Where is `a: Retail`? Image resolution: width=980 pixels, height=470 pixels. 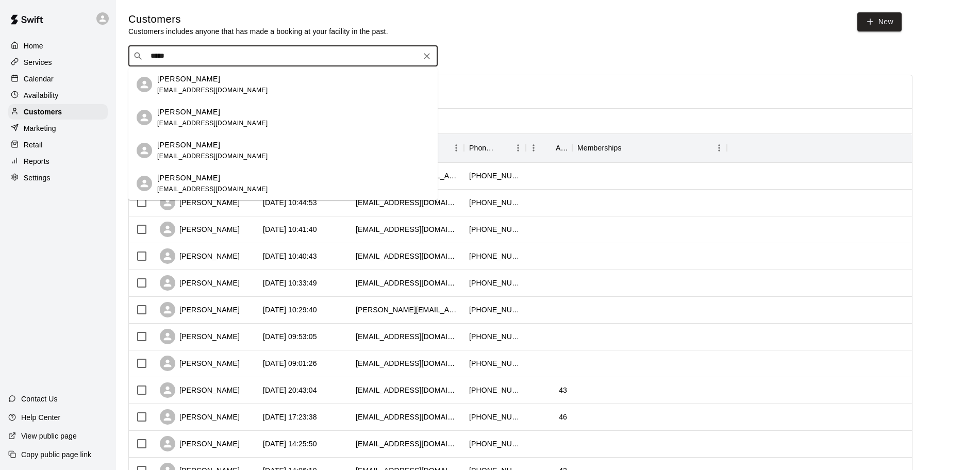
a: Retail is located at coordinates (58, 145).